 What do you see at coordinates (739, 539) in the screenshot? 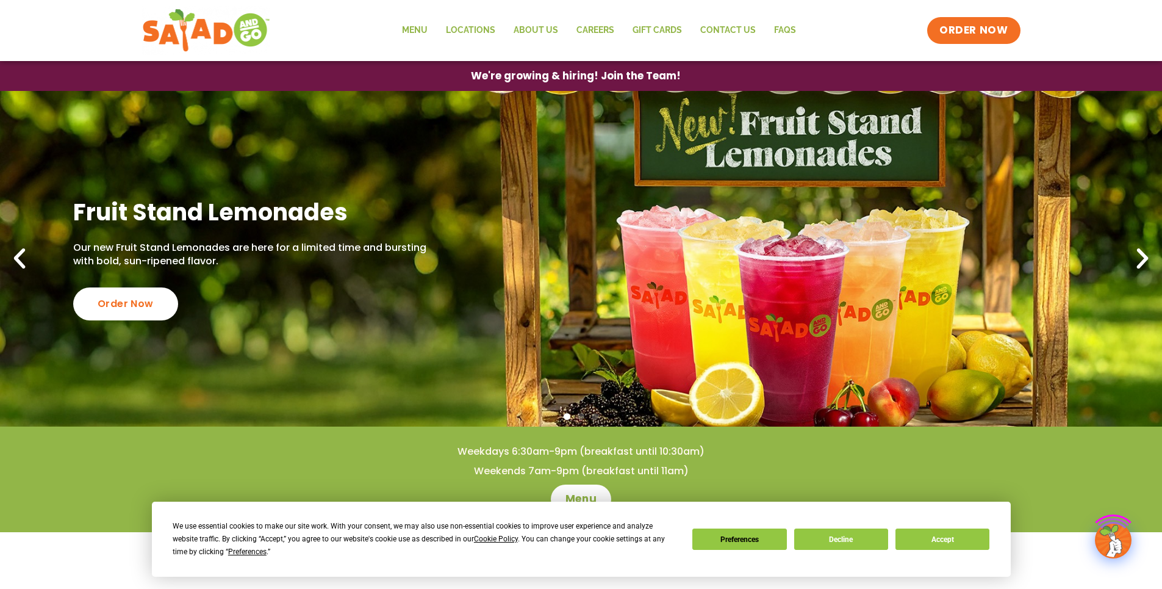
I see `button: Preferences` at bounding box center [739, 539].